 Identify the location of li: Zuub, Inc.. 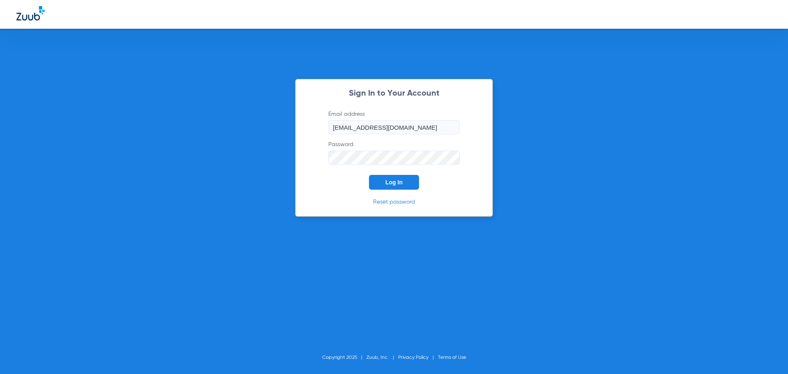
(382, 357).